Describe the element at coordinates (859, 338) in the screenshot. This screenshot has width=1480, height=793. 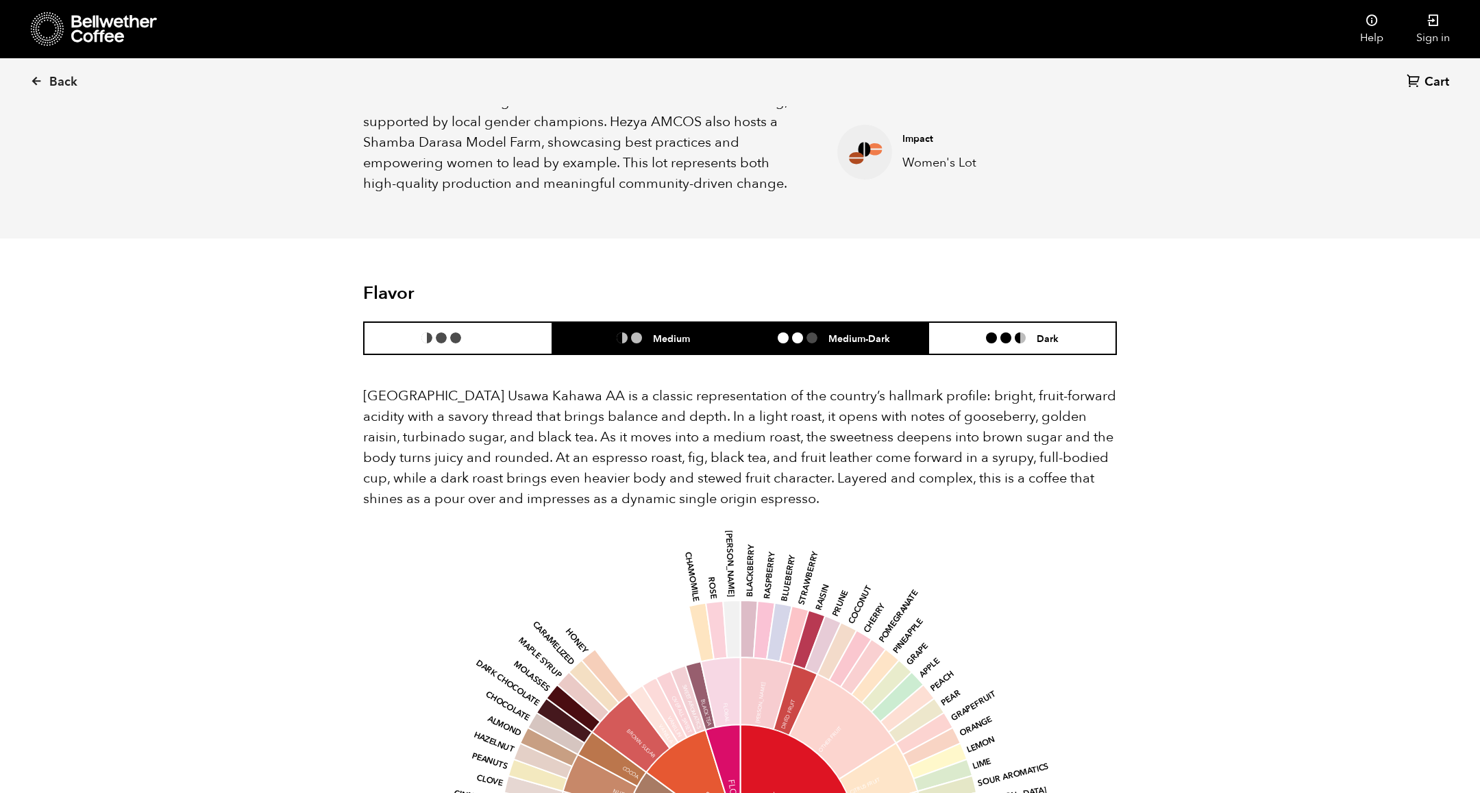
I see `h6: Medium-Dark` at that location.